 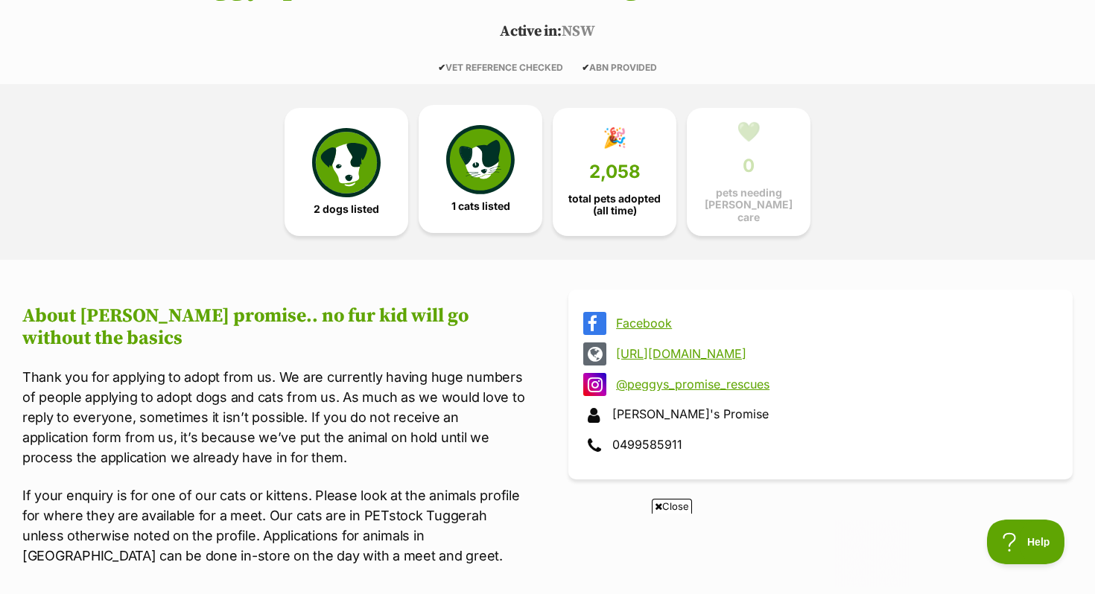 I want to click on a: @peggys_promise_rescues, so click(x=833, y=384).